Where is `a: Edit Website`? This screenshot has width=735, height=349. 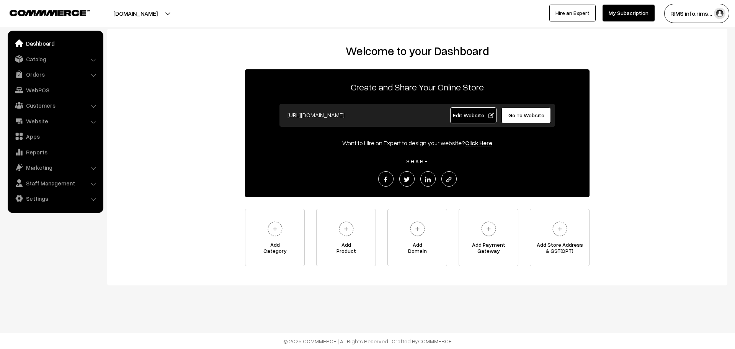 a: Edit Website is located at coordinates (474, 115).